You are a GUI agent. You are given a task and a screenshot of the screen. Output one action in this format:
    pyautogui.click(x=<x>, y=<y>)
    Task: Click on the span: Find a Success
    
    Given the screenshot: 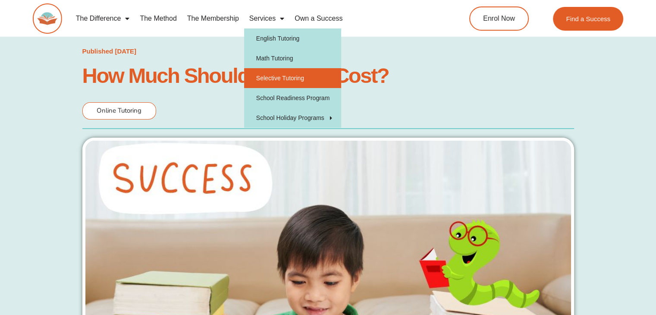 What is the action you would take?
    pyautogui.click(x=588, y=19)
    